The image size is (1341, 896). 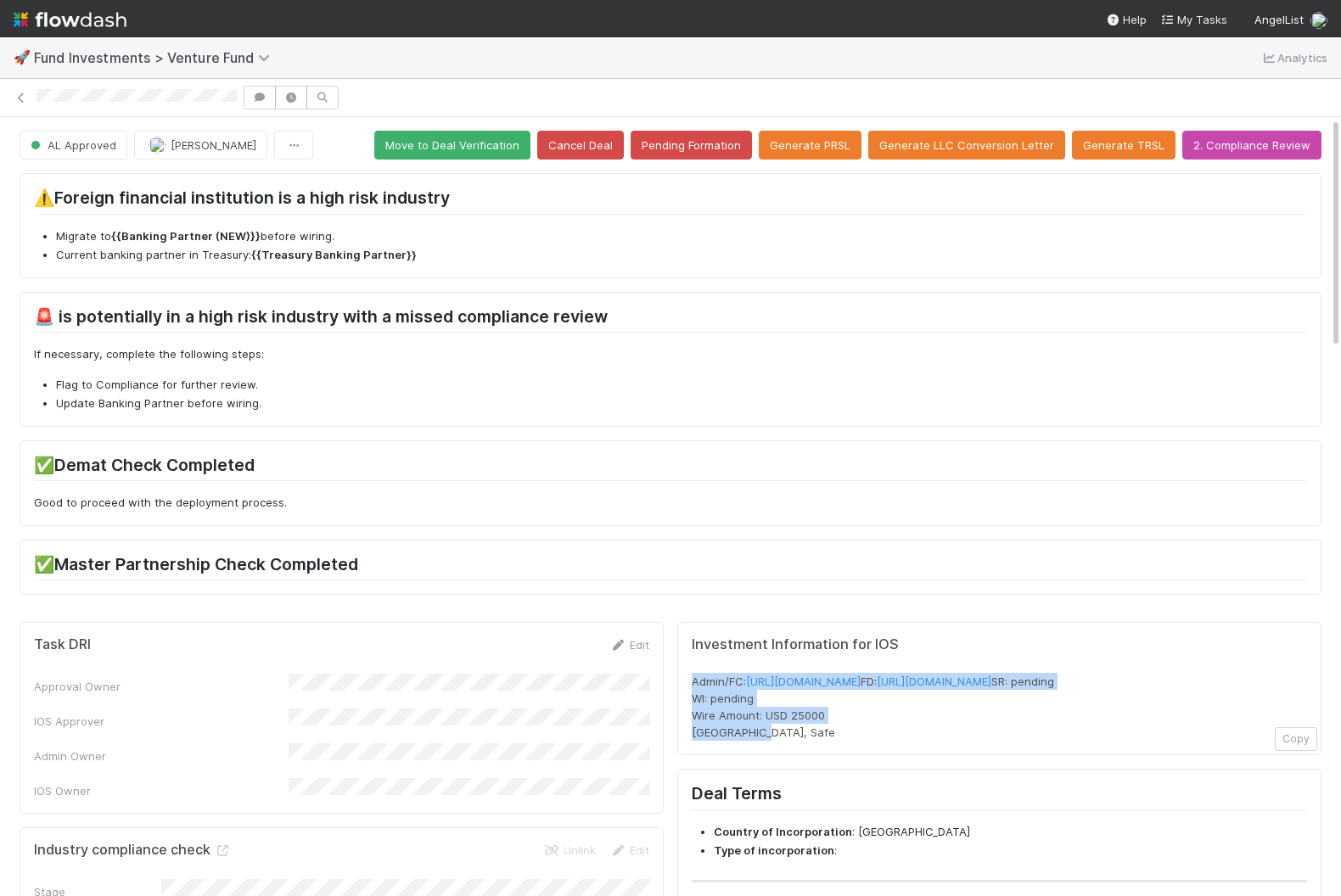 I want to click on button: Pending Formation, so click(x=691, y=145).